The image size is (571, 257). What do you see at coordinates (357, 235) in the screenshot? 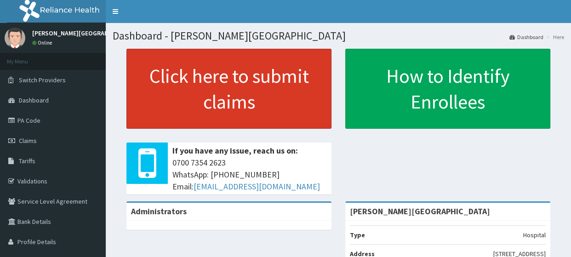
I see `b: Type` at bounding box center [357, 235].